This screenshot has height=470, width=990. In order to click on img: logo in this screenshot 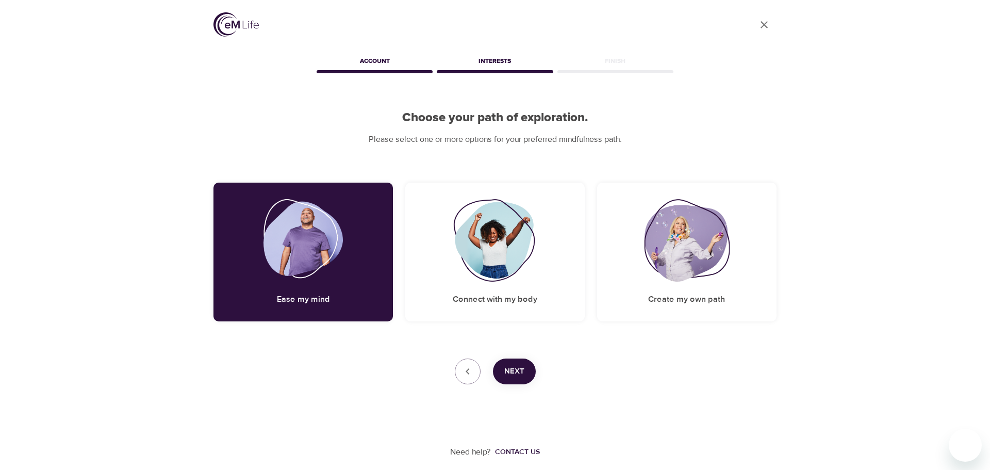, I will do `click(236, 24)`.